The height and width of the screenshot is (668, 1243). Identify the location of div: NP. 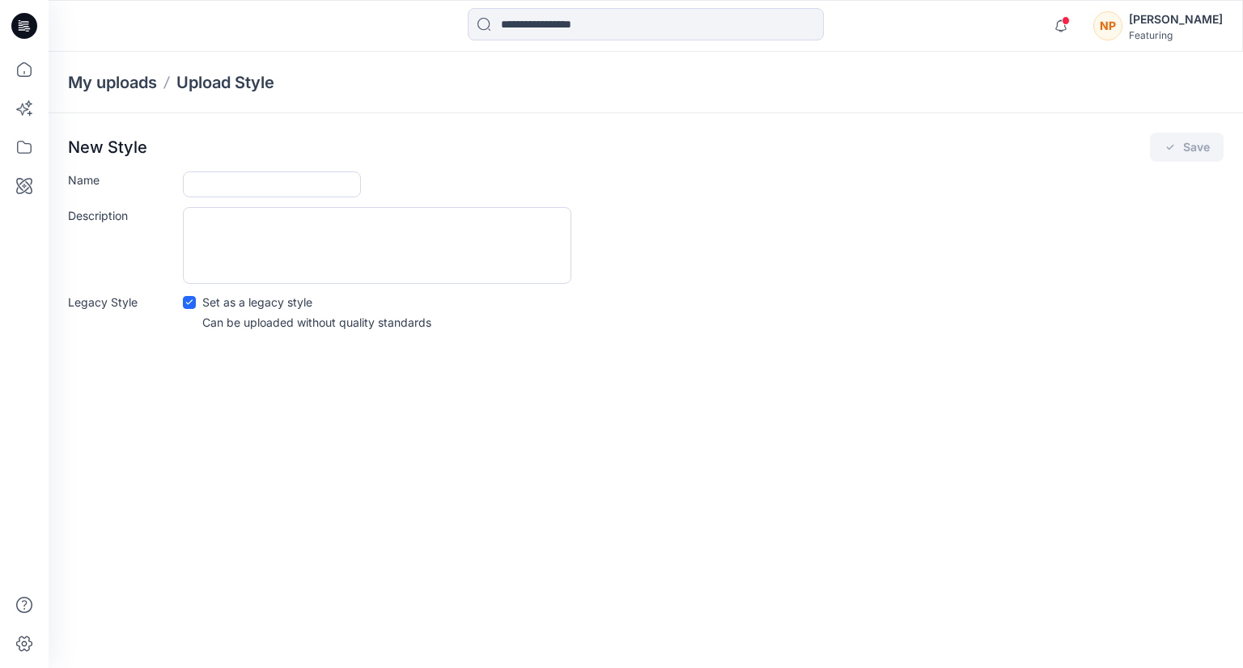
(1108, 26).